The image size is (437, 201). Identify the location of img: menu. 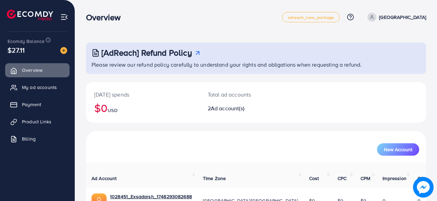
(64, 17).